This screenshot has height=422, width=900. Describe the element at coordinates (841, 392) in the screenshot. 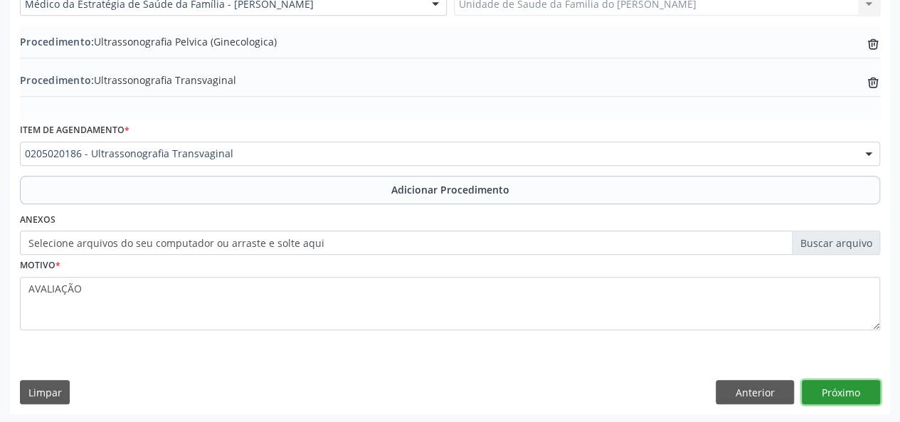

I see `button: Próximo` at that location.